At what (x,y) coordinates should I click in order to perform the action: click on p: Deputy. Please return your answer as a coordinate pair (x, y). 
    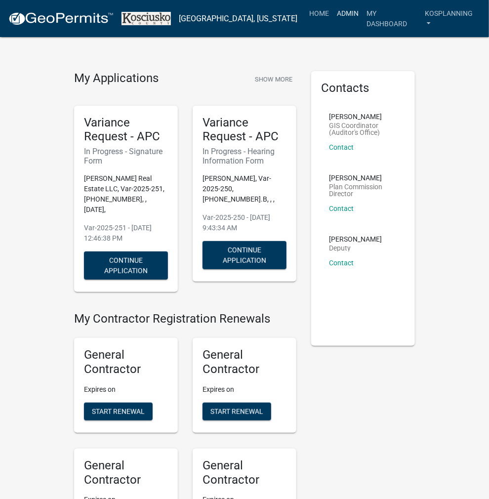
    Looking at the image, I should click on (355, 248).